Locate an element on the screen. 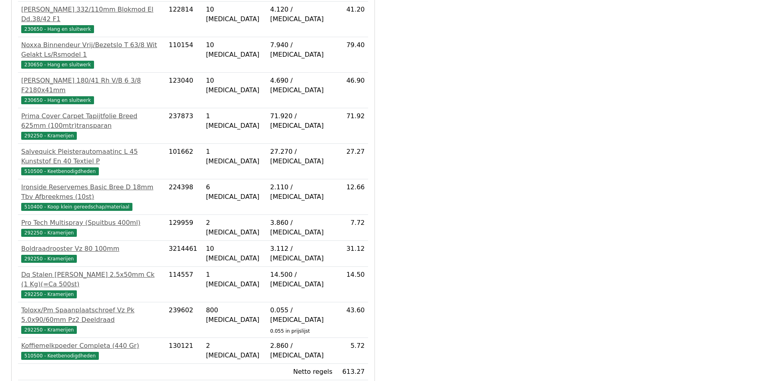 The image size is (759, 381). div: Prima Cover Carpet Tapijtfolie Breed 625mm (100mtr)transparan is located at coordinates (92, 121).